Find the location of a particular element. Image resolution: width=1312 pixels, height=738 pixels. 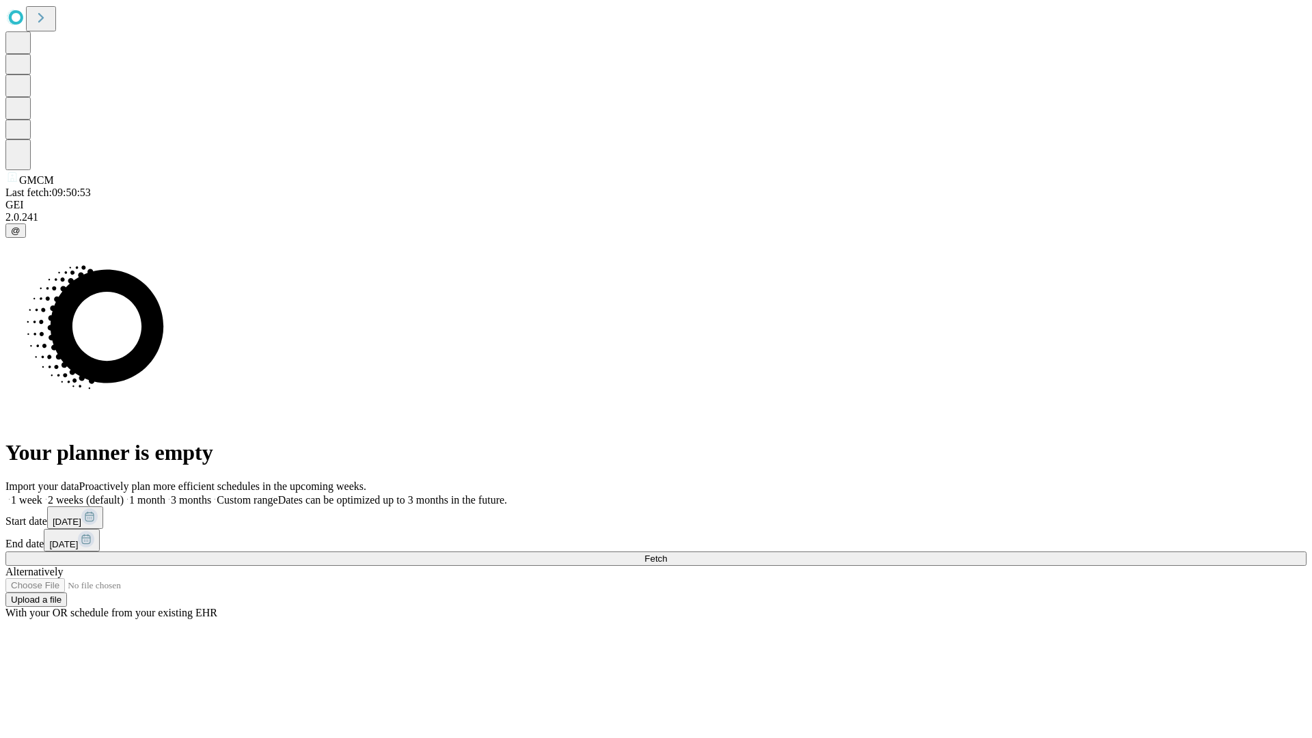

span: Fetch is located at coordinates (655, 558).